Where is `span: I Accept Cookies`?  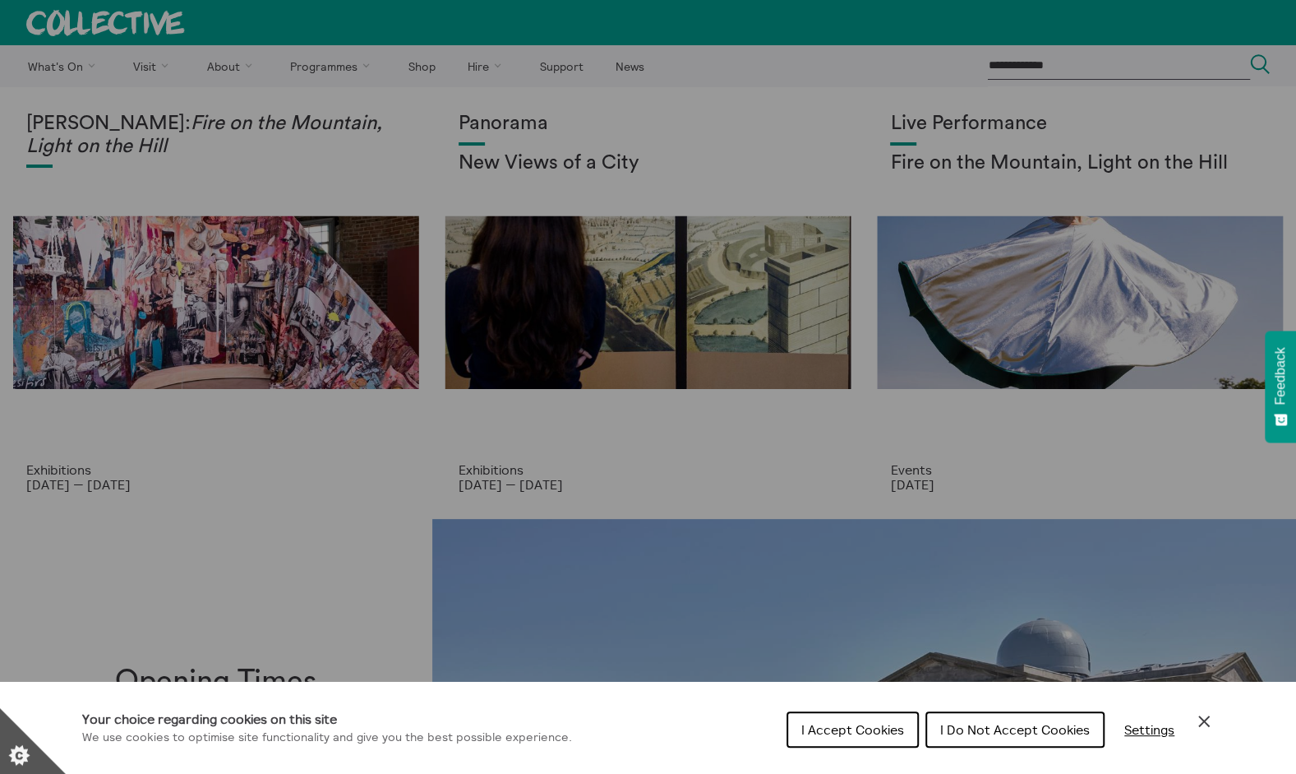 span: I Accept Cookies is located at coordinates (853, 729).